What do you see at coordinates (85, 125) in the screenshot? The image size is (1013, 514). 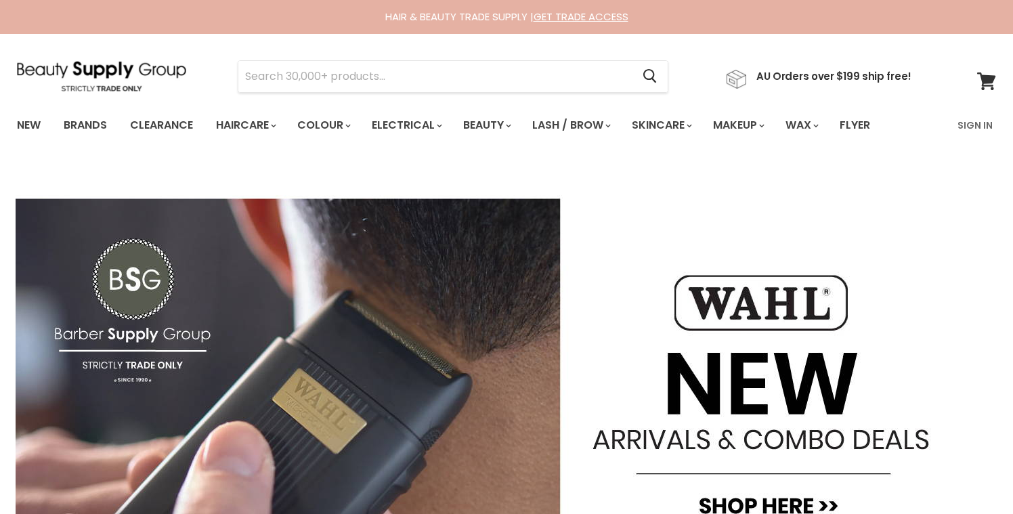 I see `a: Brands` at bounding box center [85, 125].